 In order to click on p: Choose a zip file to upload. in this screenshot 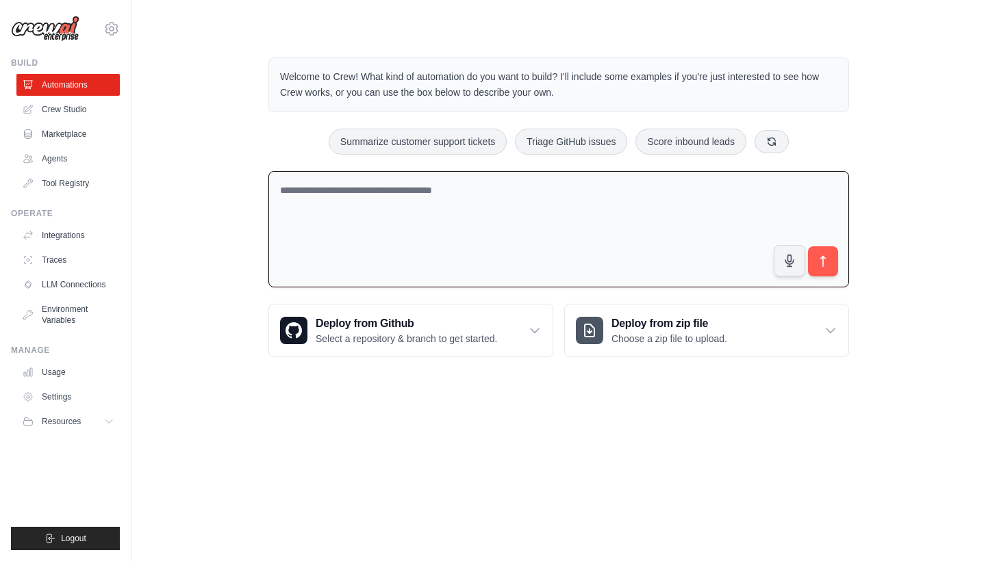, I will do `click(669, 339)`.